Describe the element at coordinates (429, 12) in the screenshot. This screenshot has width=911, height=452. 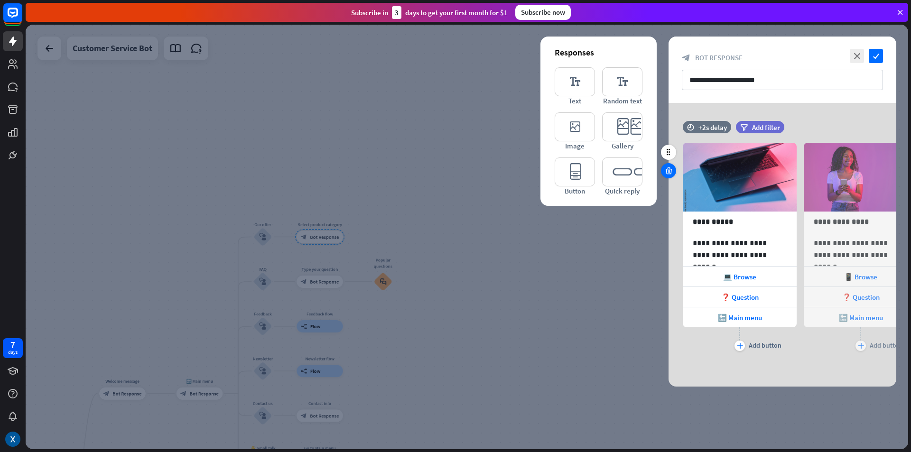
I see `div: Subscribe in days to get your first month for $1` at that location.